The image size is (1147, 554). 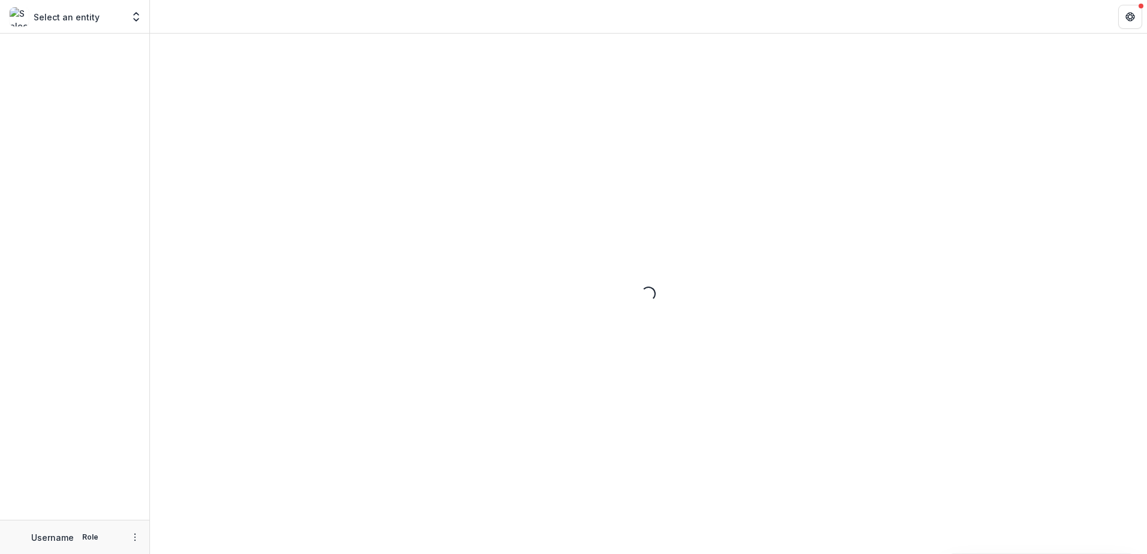 I want to click on button: Get Help, so click(x=1130, y=17).